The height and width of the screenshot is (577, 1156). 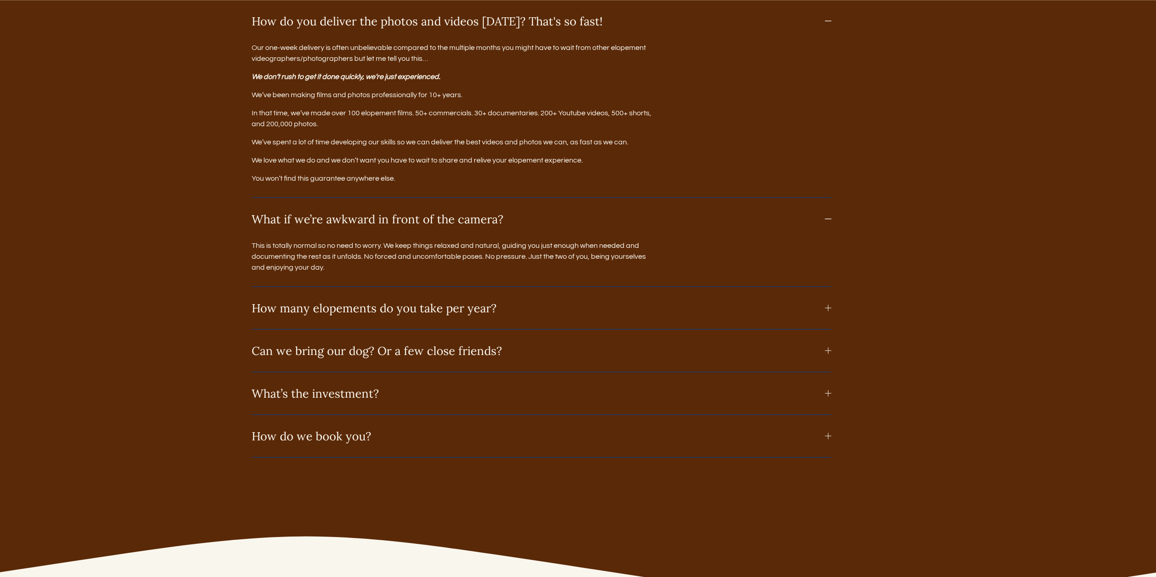 I want to click on em: We don’t rush to get it done quickly, we’re just experienced., so click(x=346, y=77).